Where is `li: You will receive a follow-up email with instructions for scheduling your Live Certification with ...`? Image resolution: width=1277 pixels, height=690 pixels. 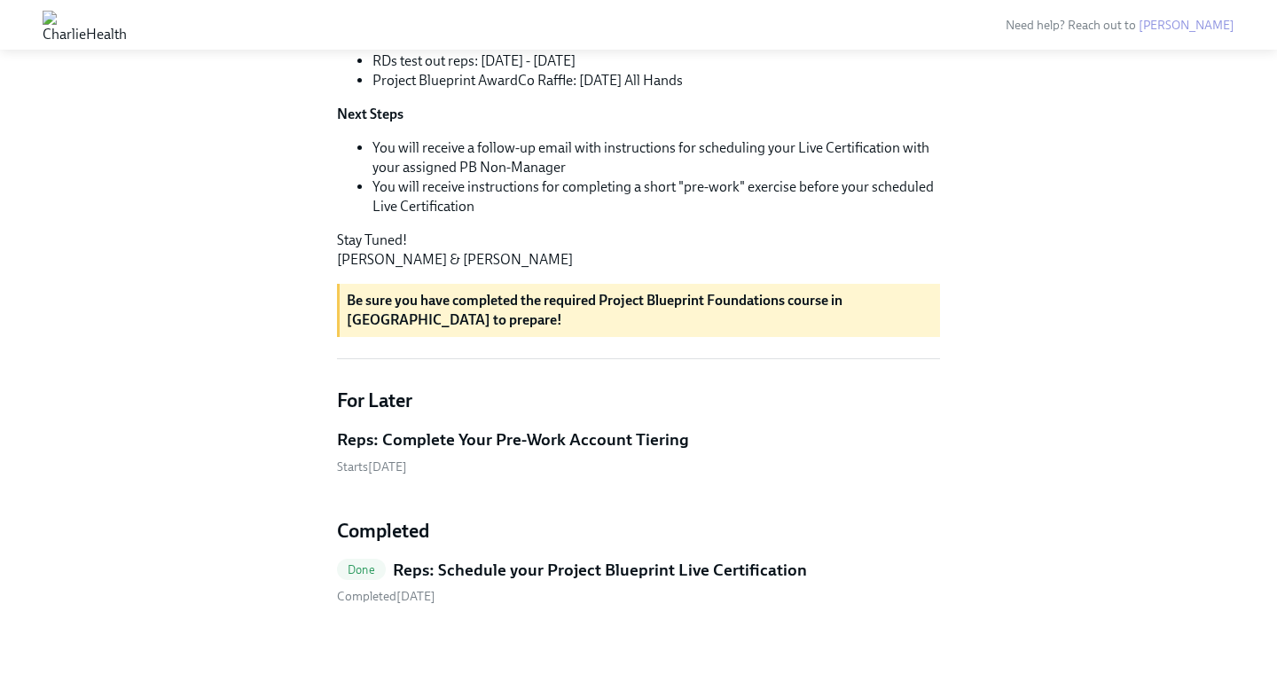
li: You will receive a follow-up email with instructions for scheduling your Live Certification with ... is located at coordinates (656, 158).